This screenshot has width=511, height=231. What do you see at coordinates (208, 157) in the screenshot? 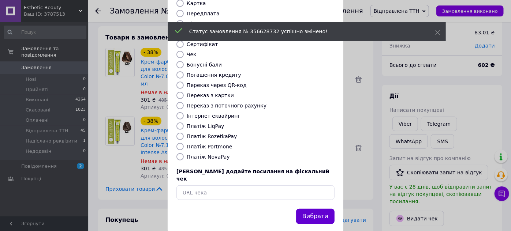
I see `label: Платіж NovaPay` at bounding box center [208, 157].